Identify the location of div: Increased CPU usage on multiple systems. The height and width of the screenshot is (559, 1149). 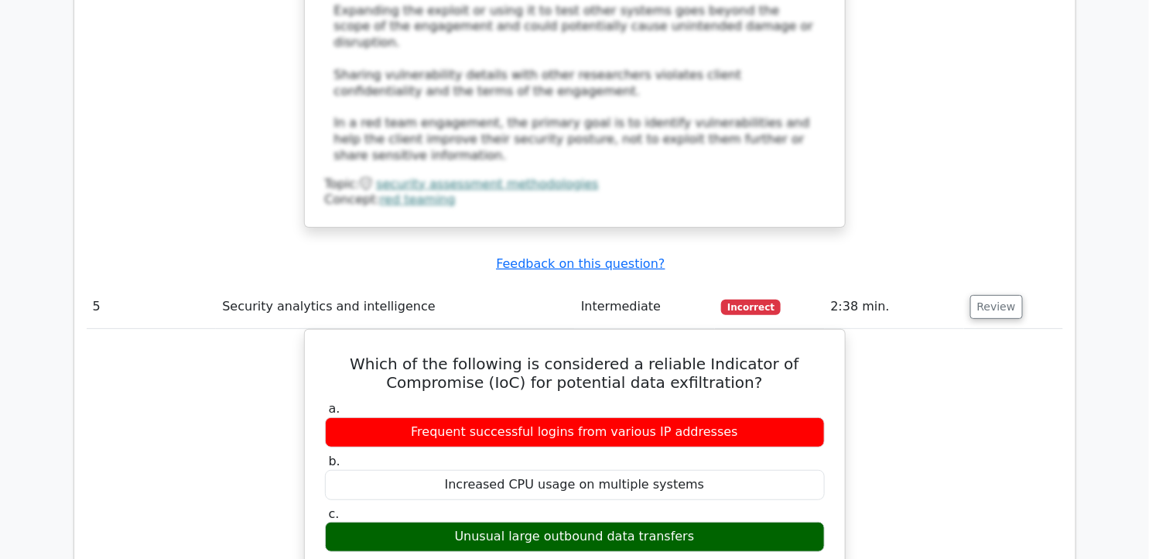
(575, 484).